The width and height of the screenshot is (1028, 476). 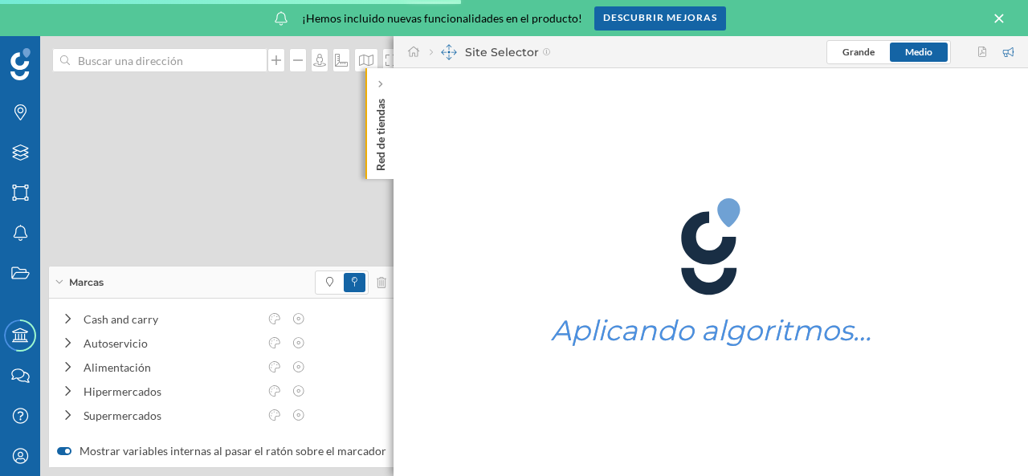 I want to click on div: Supermercados, so click(x=171, y=415).